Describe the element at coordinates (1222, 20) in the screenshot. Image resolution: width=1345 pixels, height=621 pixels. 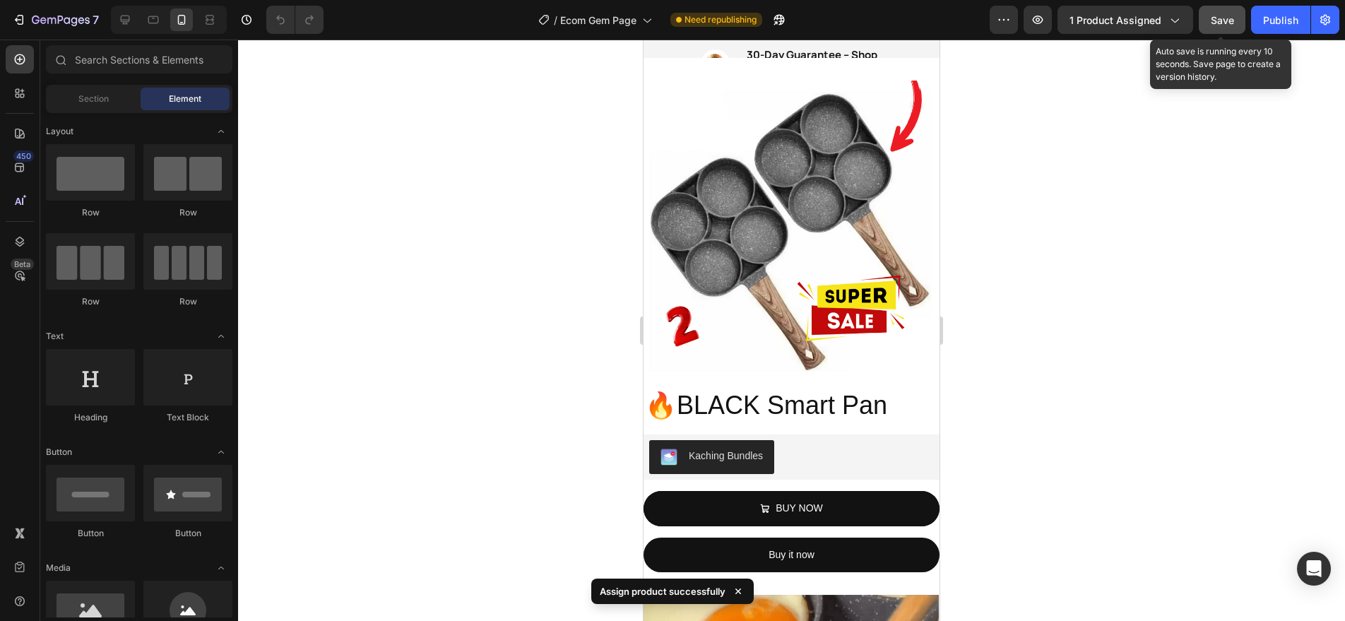
I see `button: Save` at that location.